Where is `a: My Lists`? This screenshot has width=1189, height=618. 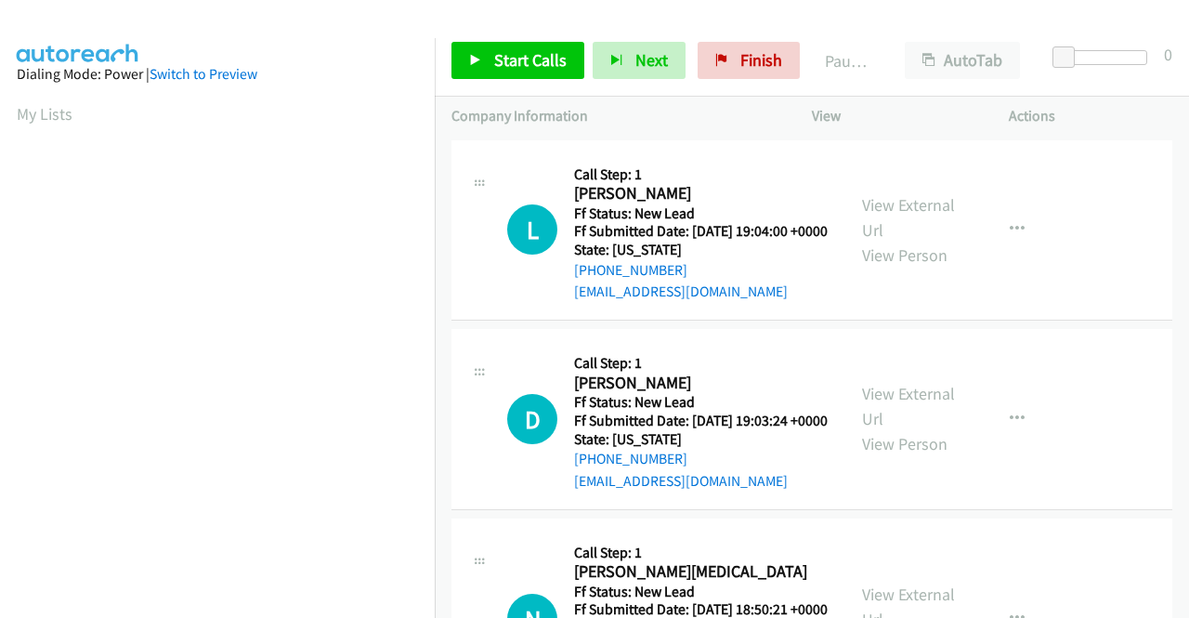
a: My Lists is located at coordinates (45, 113).